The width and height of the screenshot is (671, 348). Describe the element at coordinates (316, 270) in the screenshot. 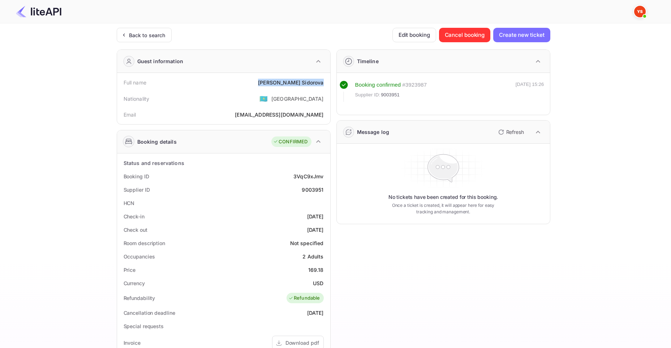

I see `div: 169.18` at that location.